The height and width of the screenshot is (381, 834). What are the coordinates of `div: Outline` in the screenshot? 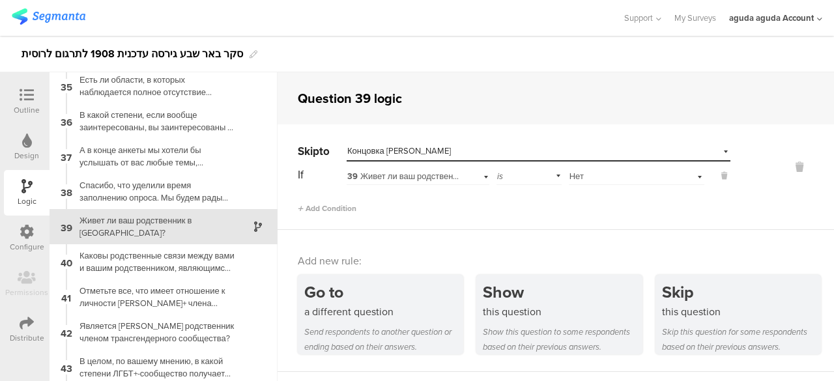 It's located at (27, 110).